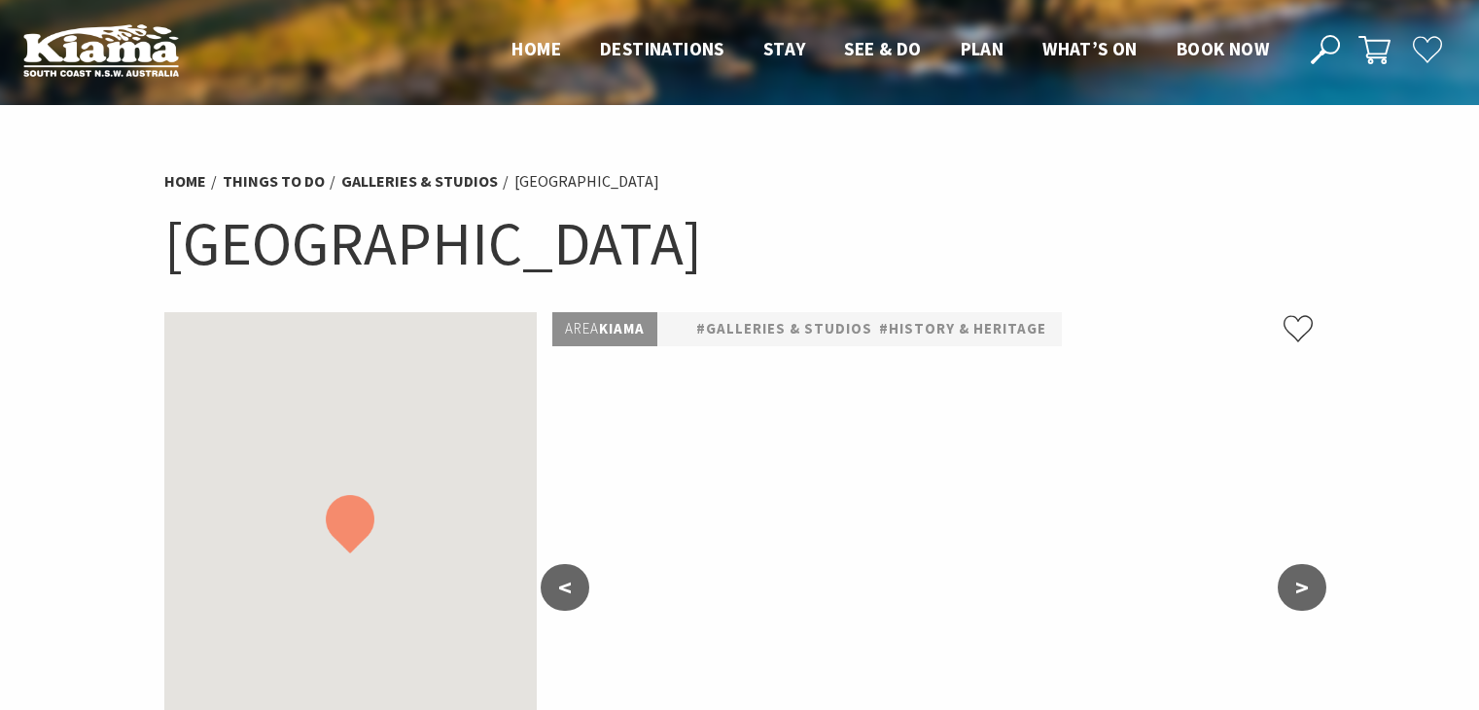  Describe the element at coordinates (662, 49) in the screenshot. I see `span: Destinations` at that location.